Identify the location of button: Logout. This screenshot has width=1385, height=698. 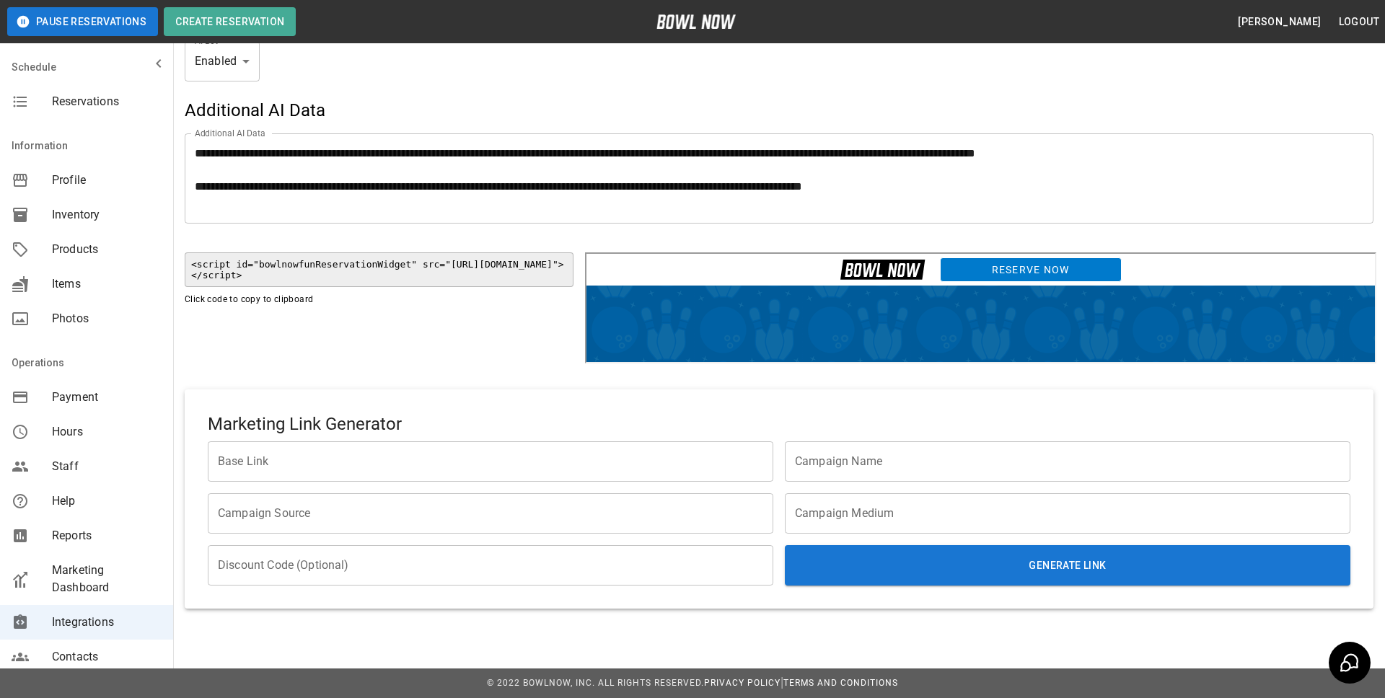
(1359, 22).